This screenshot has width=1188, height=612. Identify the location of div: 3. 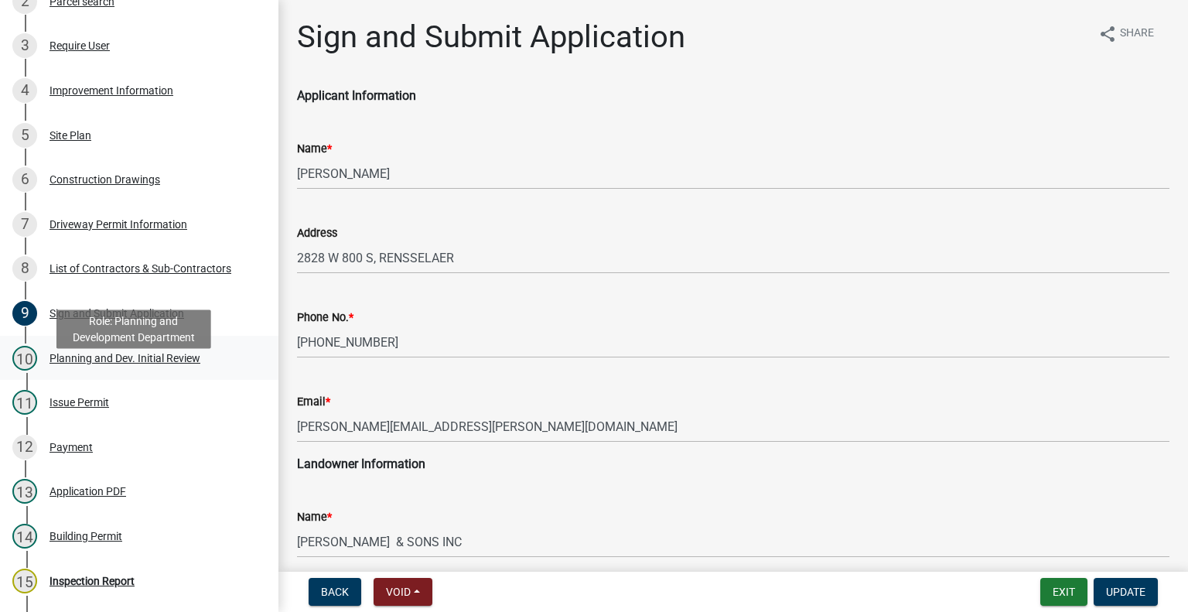
(25, 46).